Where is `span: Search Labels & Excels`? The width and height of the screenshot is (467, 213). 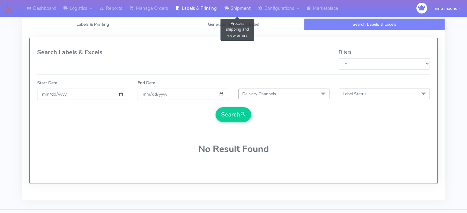 span: Search Labels & Excels is located at coordinates (374, 24).